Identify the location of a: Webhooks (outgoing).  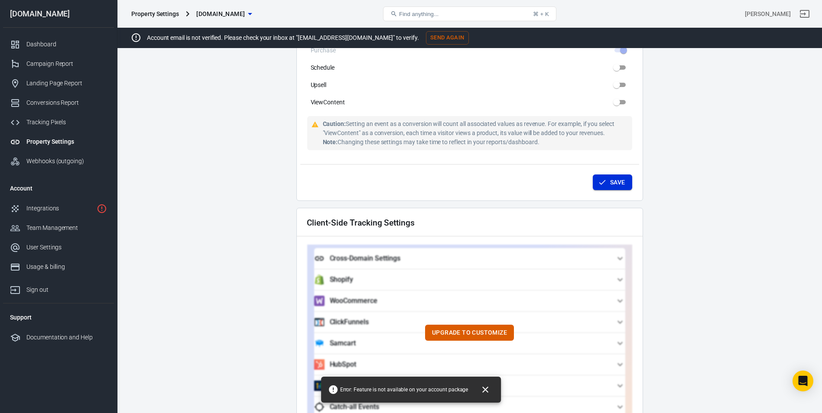
(59, 161).